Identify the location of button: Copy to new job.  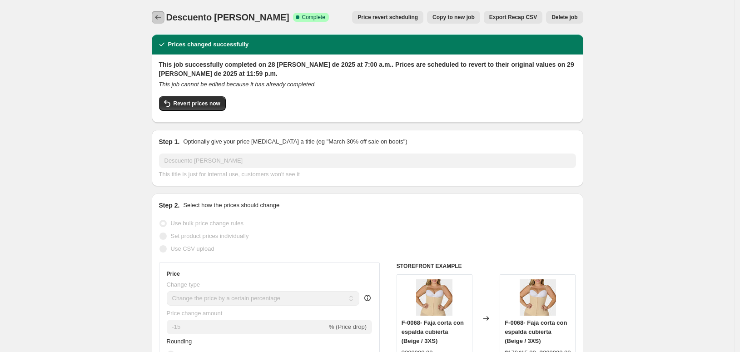
(454, 17).